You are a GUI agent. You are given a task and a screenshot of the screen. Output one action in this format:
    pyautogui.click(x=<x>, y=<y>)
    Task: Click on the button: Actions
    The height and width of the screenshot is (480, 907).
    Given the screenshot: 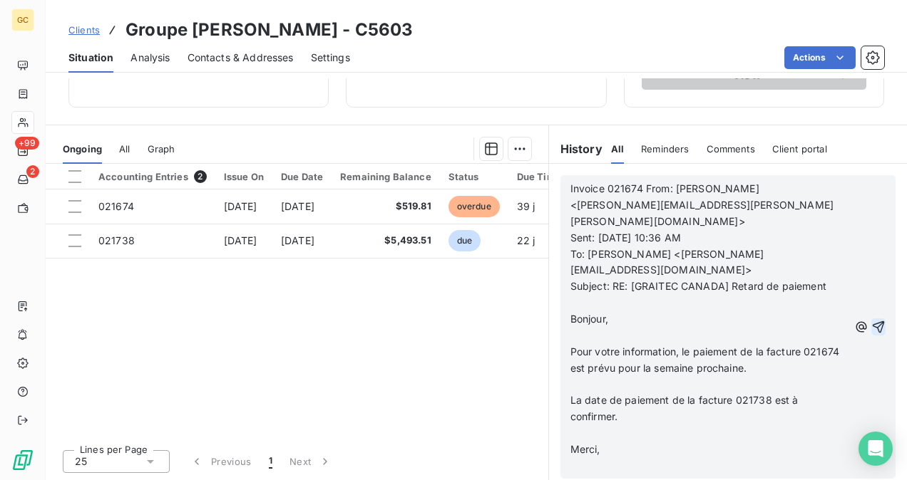 What is the action you would take?
    pyautogui.click(x=820, y=58)
    